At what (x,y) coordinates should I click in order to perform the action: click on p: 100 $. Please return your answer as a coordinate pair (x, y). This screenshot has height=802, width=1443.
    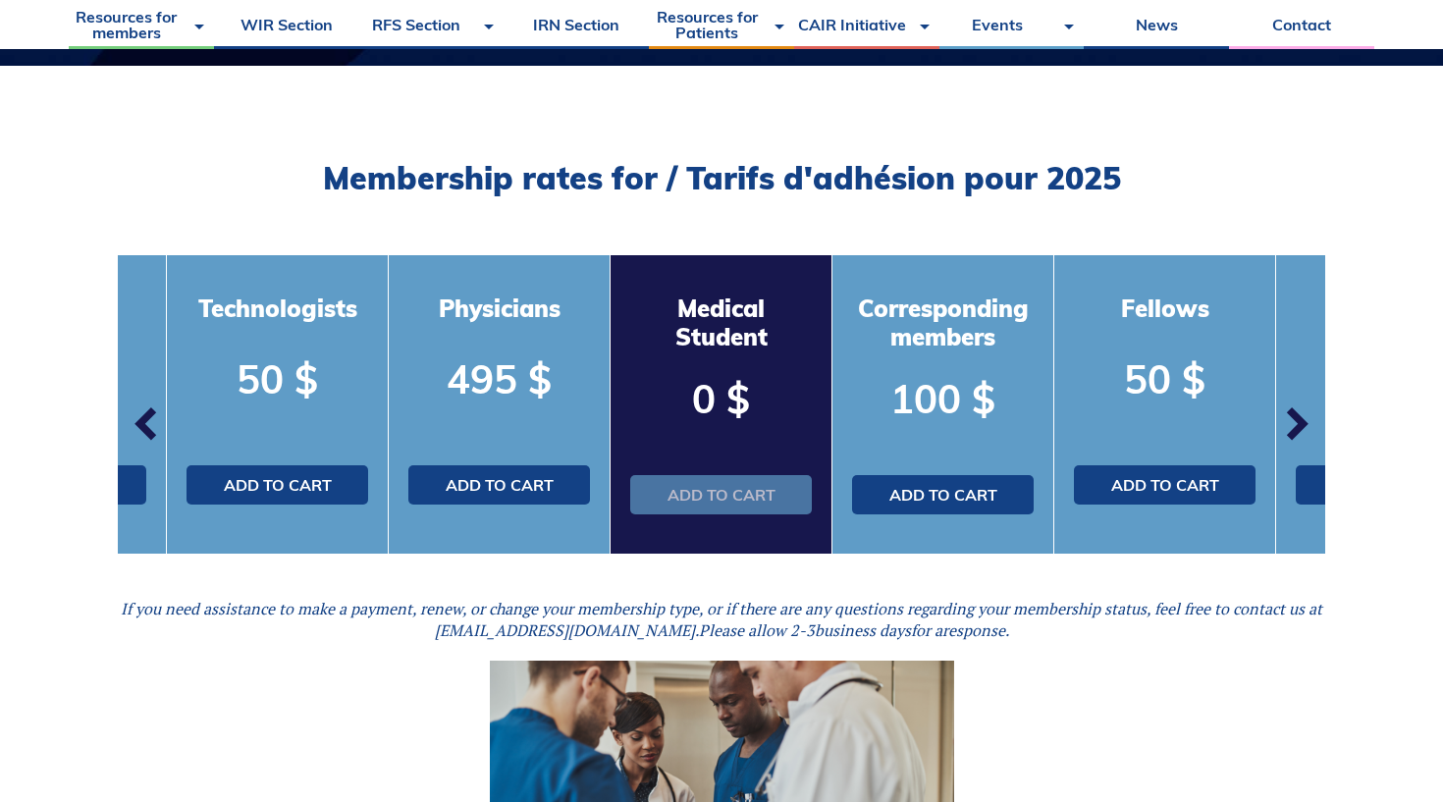
    Looking at the image, I should click on (942, 398).